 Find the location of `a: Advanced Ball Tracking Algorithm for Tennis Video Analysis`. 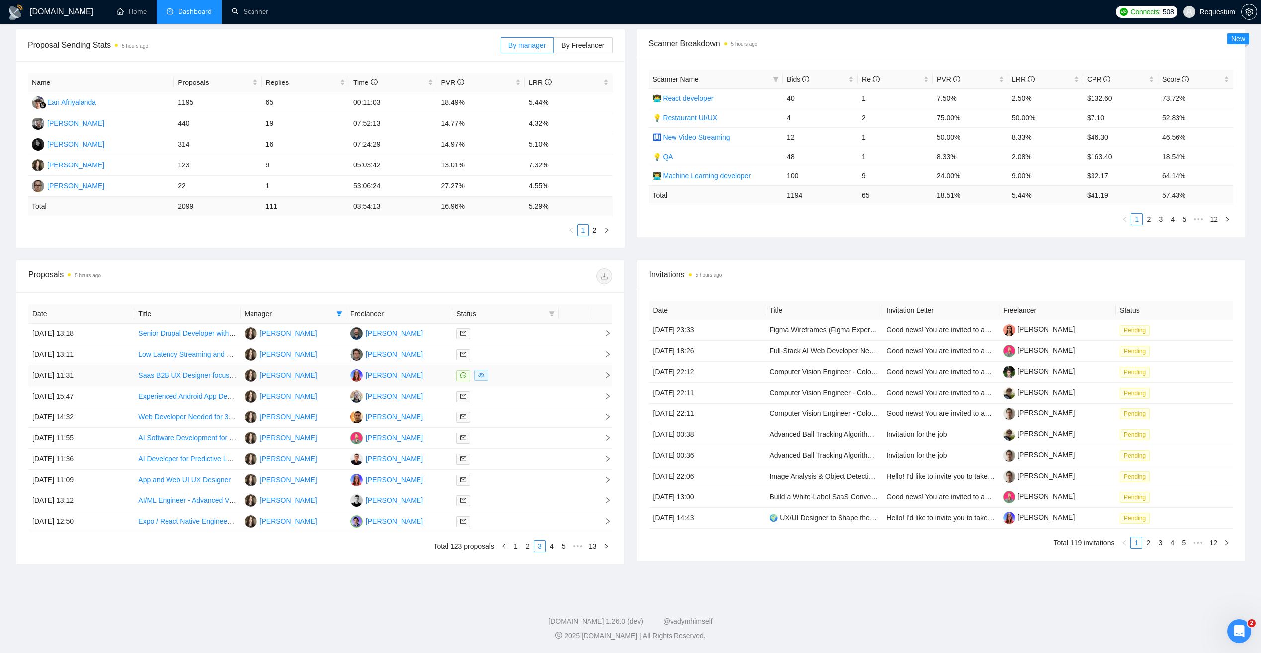

a: Advanced Ball Tracking Algorithm for Tennis Video Analysis is located at coordinates (861, 435).